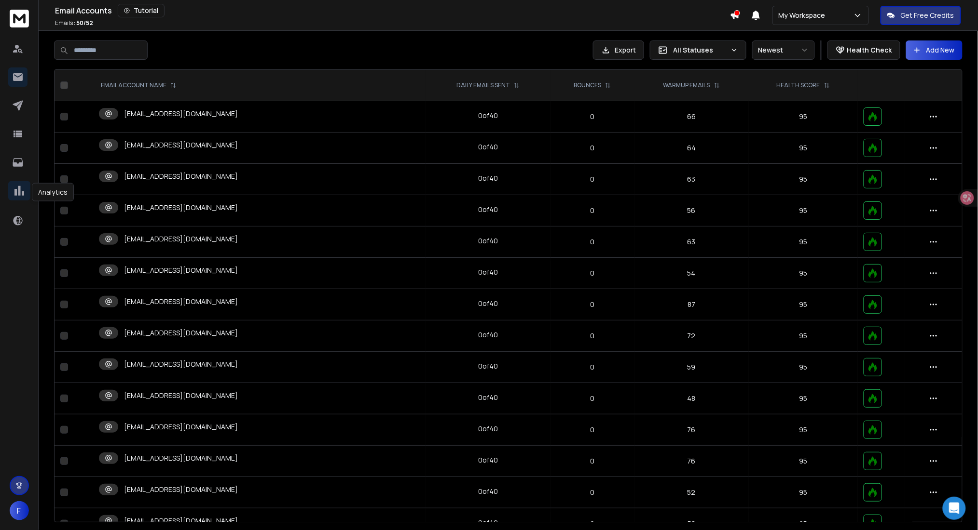 The width and height of the screenshot is (978, 530). I want to click on p: Health Check, so click(869, 50).